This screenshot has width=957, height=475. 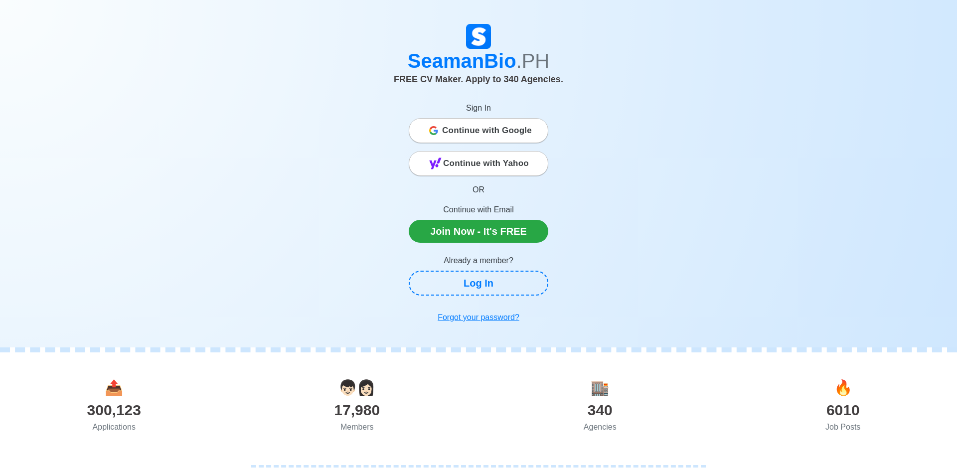 I want to click on span: jobs, so click(x=843, y=387).